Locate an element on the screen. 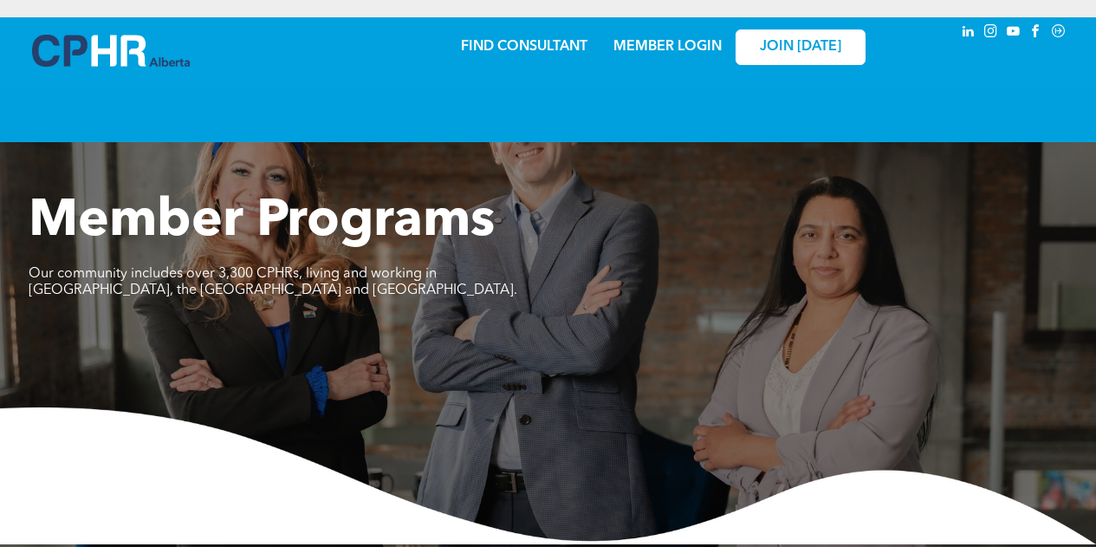  span: Member Programs is located at coordinates (262, 222).